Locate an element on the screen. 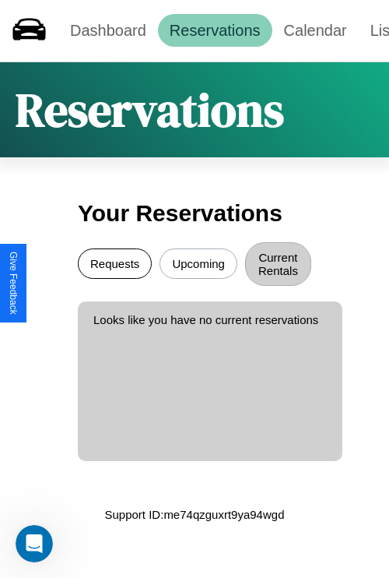 The image size is (389, 578). a: Calendar is located at coordinates (315, 30).